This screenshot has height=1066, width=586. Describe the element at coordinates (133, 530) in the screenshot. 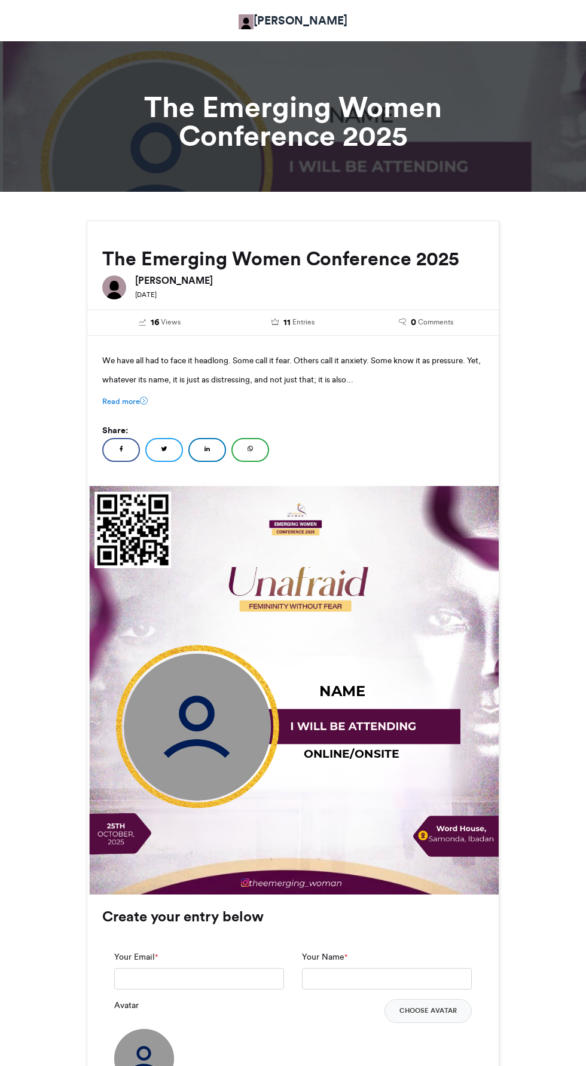

I see `img: 1758876291.48-a734bb205d9370d72a2667bfb0d40199c70537b8.jpeg` at that location.